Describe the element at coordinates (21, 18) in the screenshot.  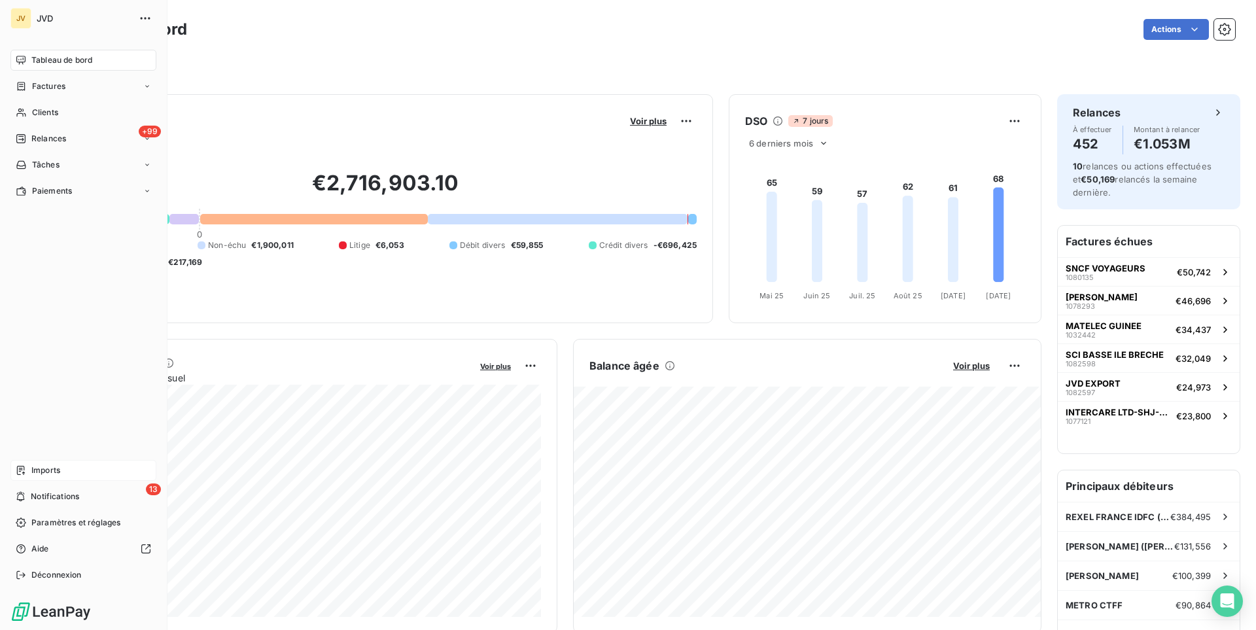
I see `div: JV` at that location.